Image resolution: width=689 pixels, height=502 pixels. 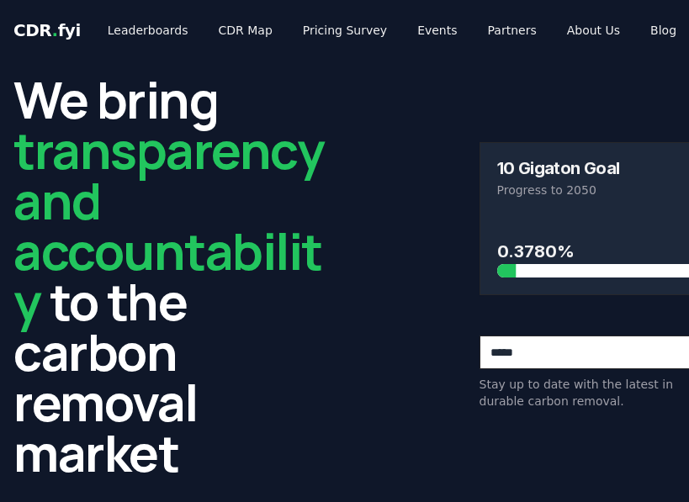 I want to click on span: CDR fyi, so click(x=47, y=30).